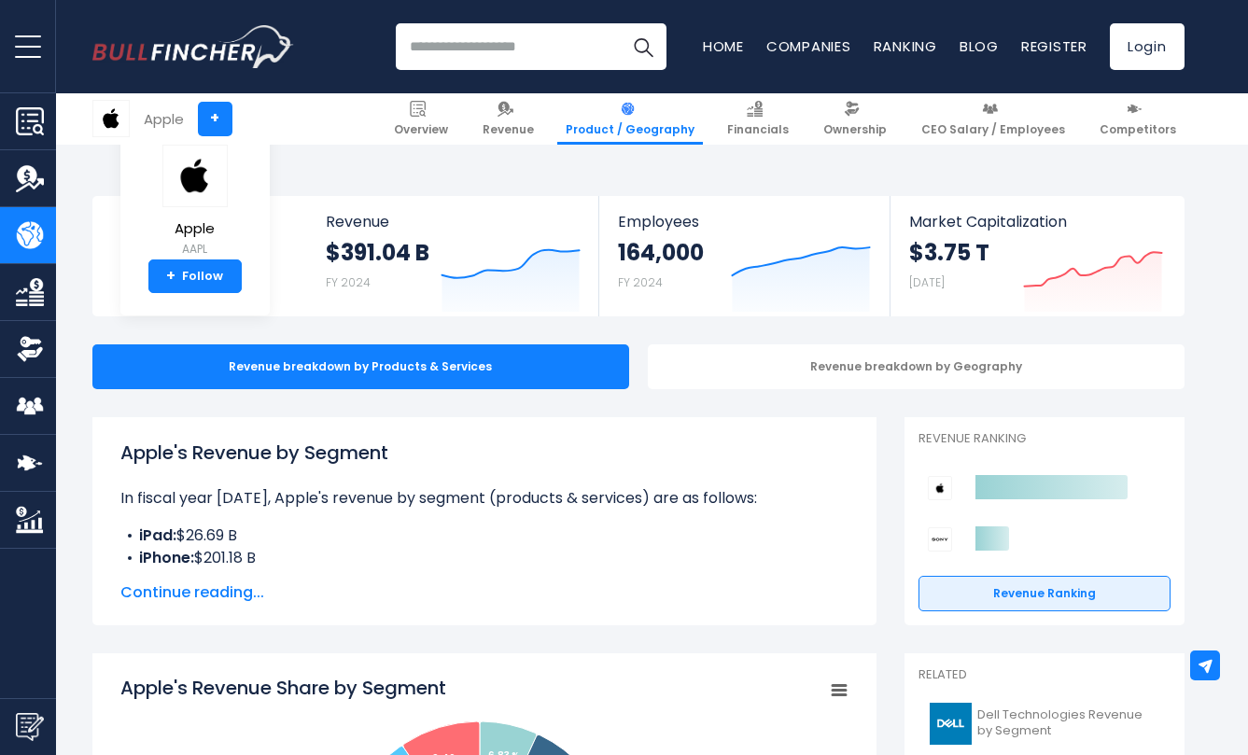 The height and width of the screenshot is (755, 1248). What do you see at coordinates (193, 47) in the screenshot?
I see `img: Bullfincher logo` at bounding box center [193, 47].